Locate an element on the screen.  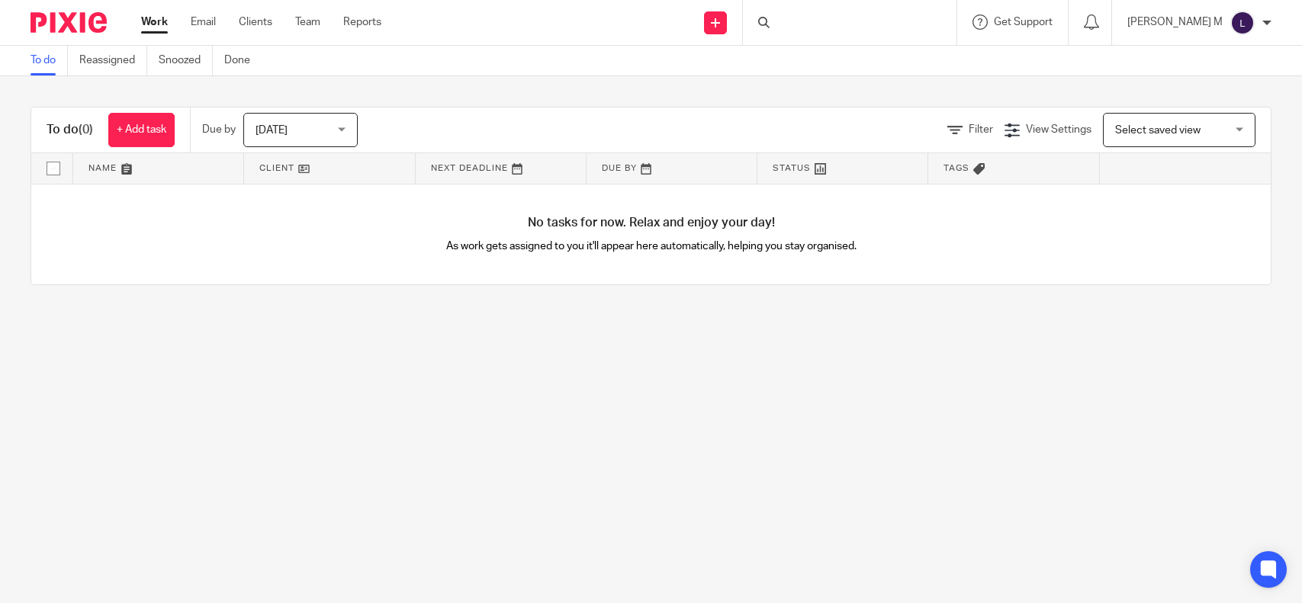
a: Team is located at coordinates (307, 22).